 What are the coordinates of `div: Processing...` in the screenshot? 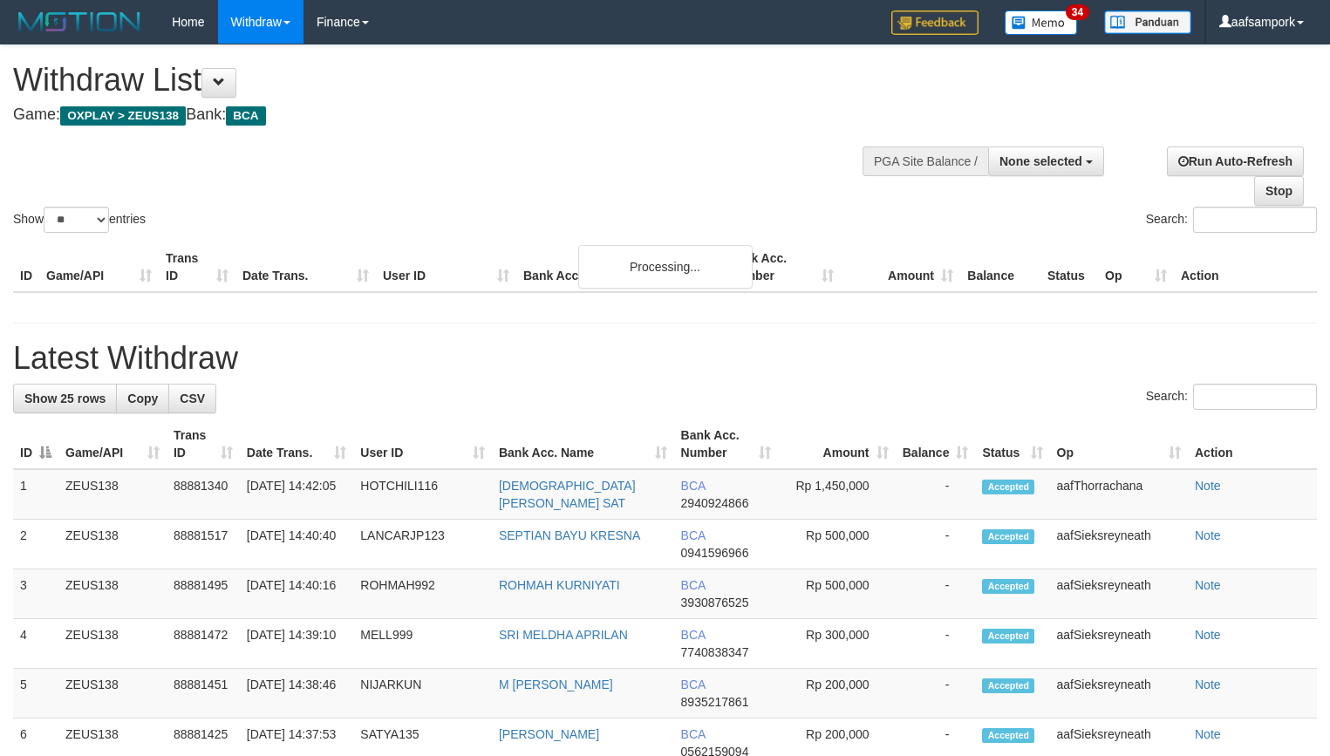 It's located at (665, 267).